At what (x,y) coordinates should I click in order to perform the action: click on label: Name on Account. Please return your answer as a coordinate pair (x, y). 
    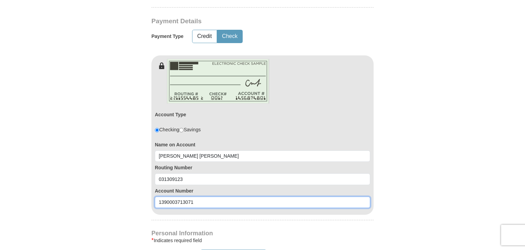
    Looking at the image, I should click on (263, 145).